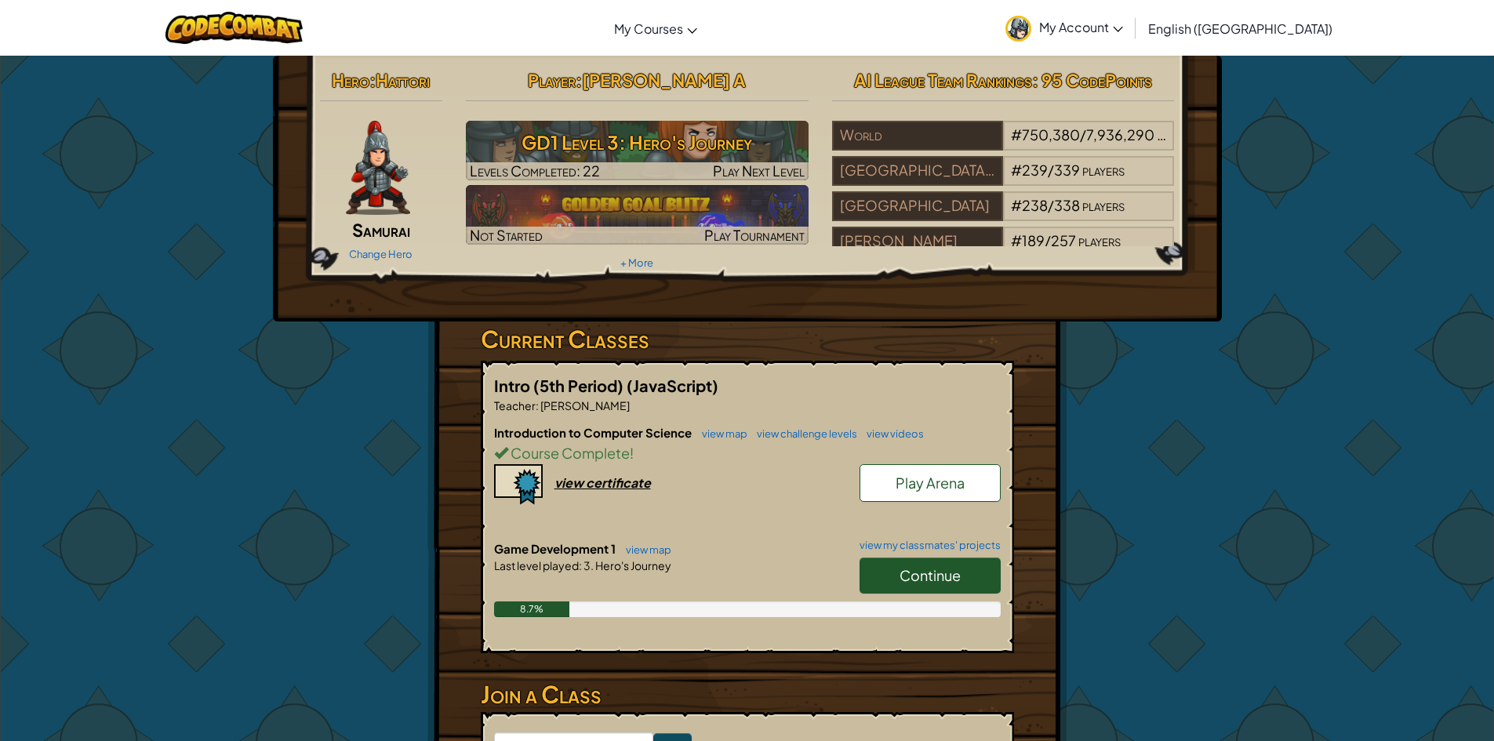  Describe the element at coordinates (532, 610) in the screenshot. I see `div: 8.7%` at that location.